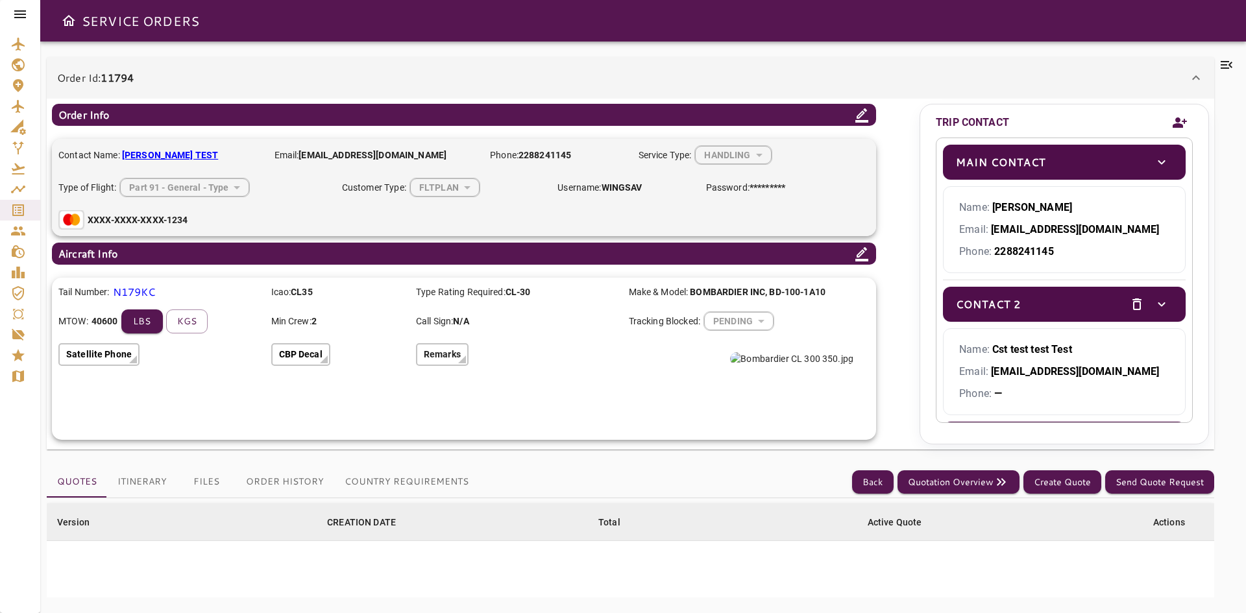  I want to click on div: basic tabs example, so click(263, 482).